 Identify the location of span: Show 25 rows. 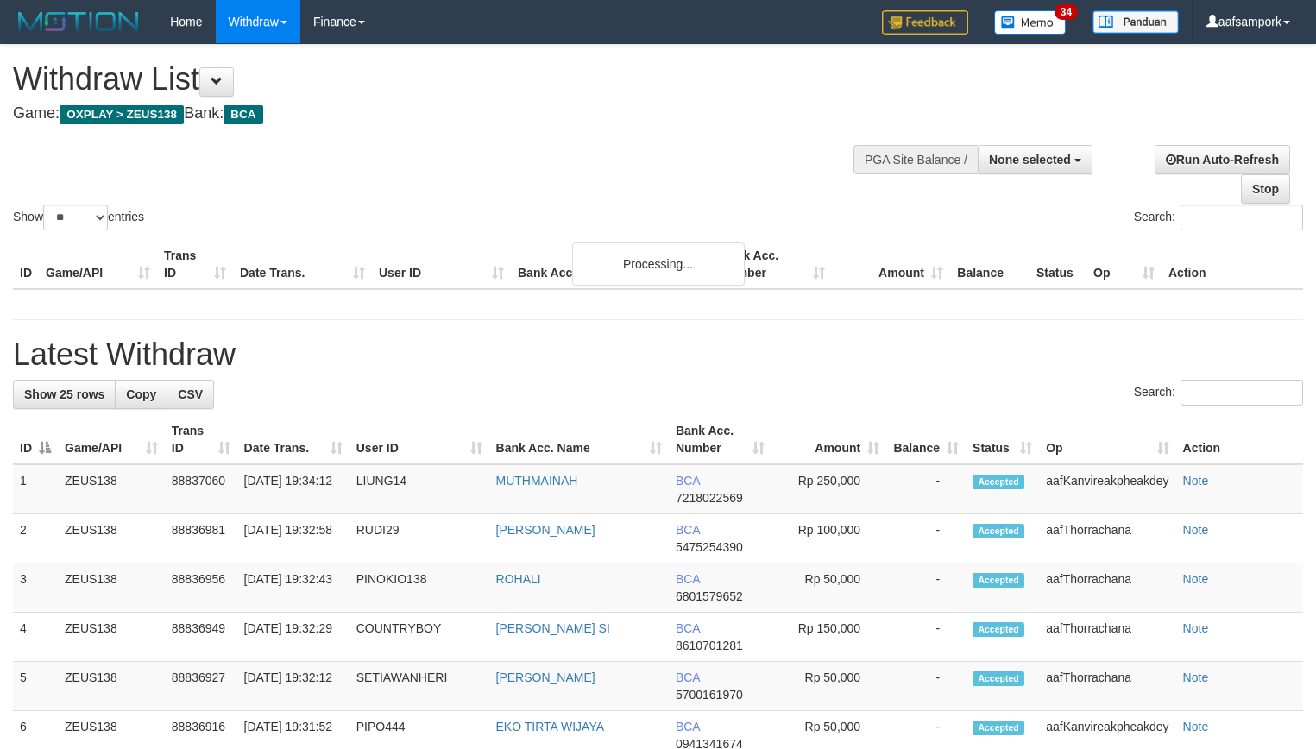
(64, 394).